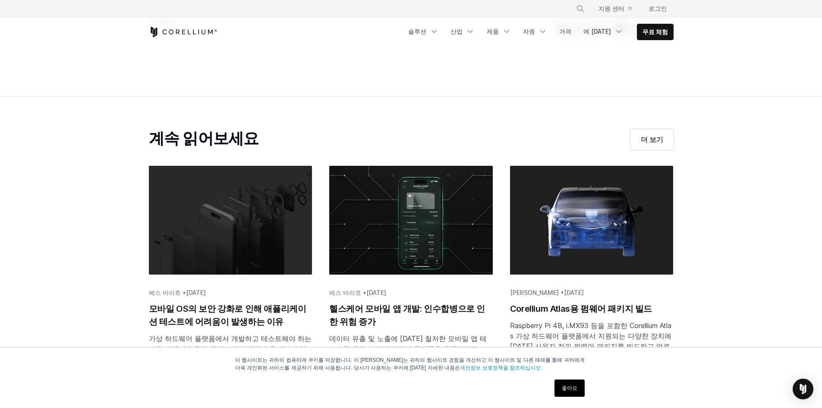 The width and height of the screenshot is (822, 408). What do you see at coordinates (581, 9) in the screenshot?
I see `button: 찾다` at bounding box center [581, 9].